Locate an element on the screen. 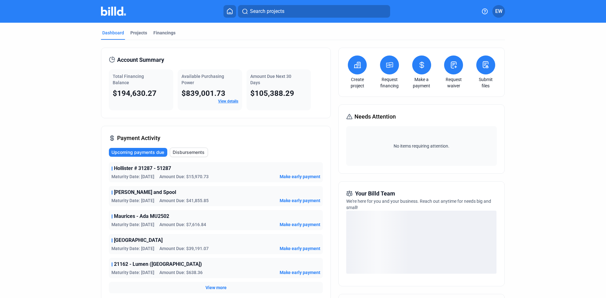  button: View more is located at coordinates (216, 288).